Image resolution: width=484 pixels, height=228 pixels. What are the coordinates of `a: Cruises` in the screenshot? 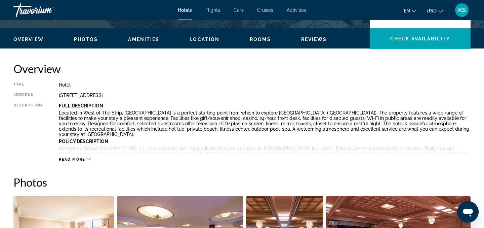 It's located at (265, 10).